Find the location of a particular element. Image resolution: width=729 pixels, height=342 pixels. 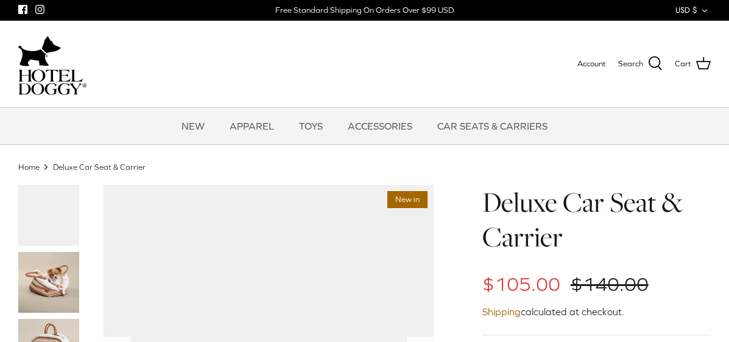

div: calculated at checkout. is located at coordinates (597, 313).